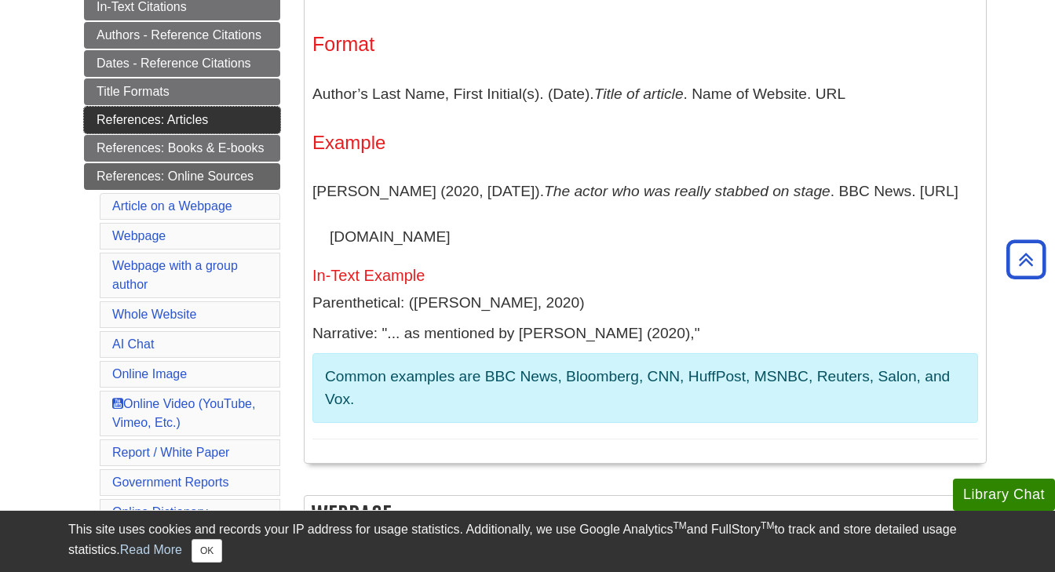 Image resolution: width=1055 pixels, height=572 pixels. Describe the element at coordinates (182, 177) in the screenshot. I see `a: References: Online Sources` at that location.